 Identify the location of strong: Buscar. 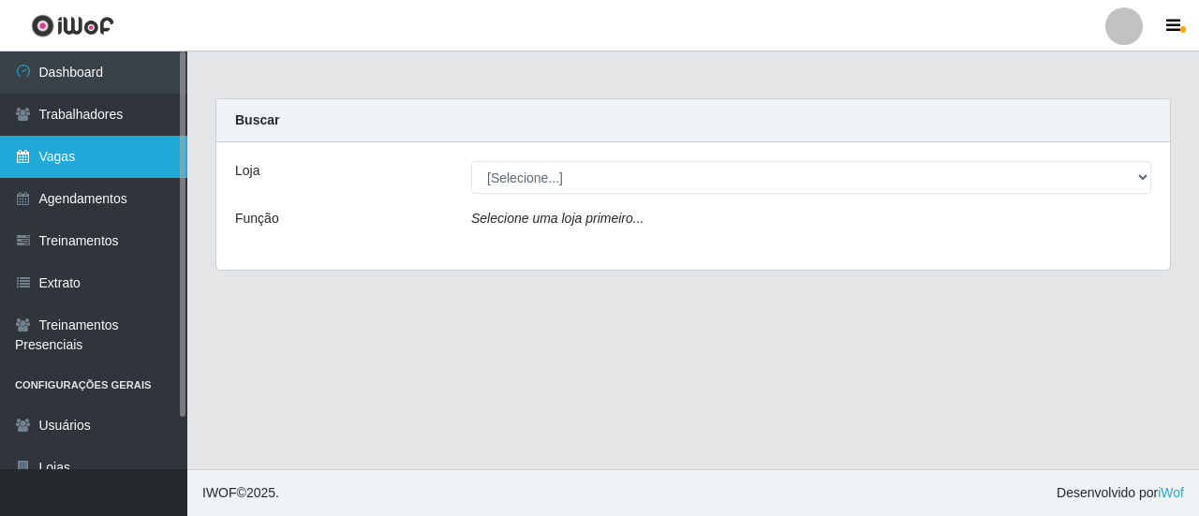
(257, 120).